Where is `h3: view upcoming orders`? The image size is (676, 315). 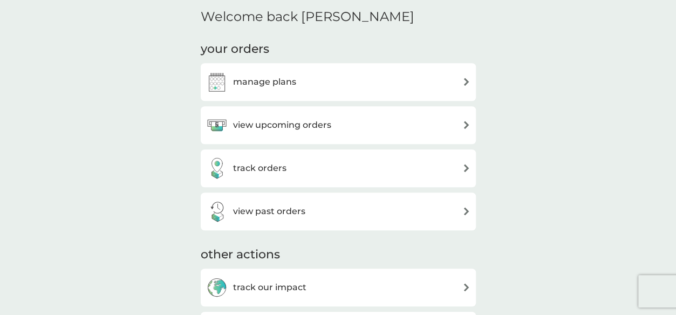
h3: view upcoming orders is located at coordinates (282, 125).